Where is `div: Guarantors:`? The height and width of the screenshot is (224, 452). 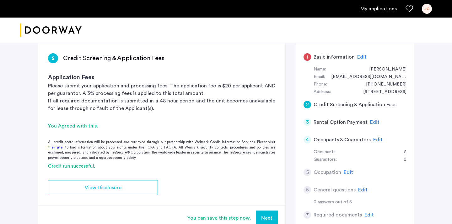 div: Guarantors: is located at coordinates (325, 160).